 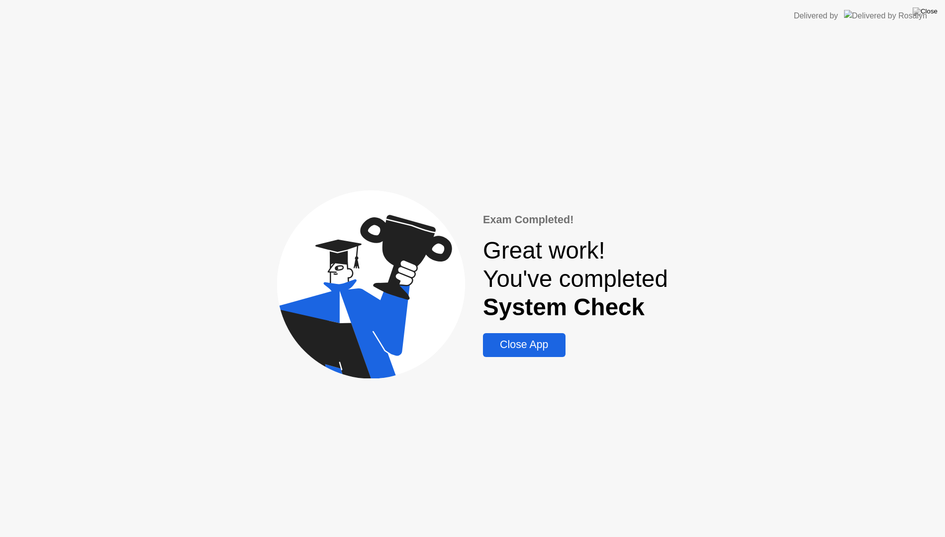 I want to click on div: Close App, so click(x=524, y=345).